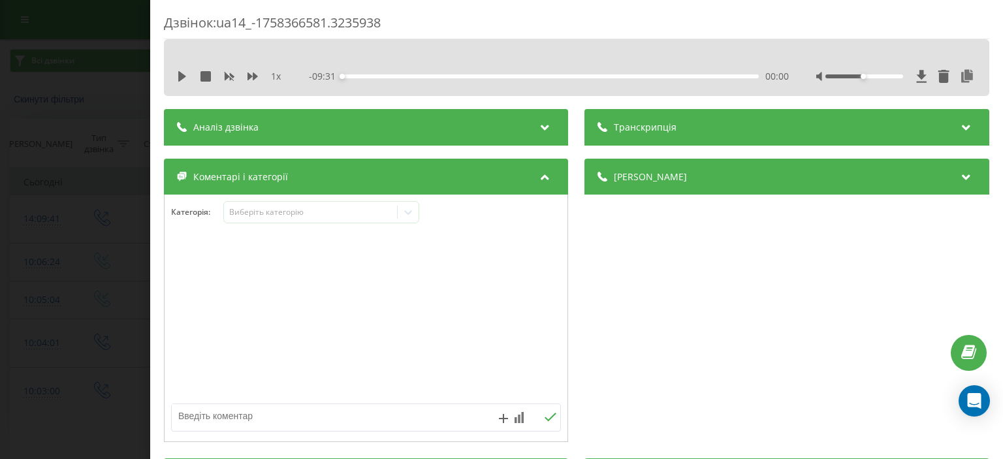 The image size is (1003, 459). What do you see at coordinates (276, 76) in the screenshot?
I see `span: 1 x` at bounding box center [276, 76].